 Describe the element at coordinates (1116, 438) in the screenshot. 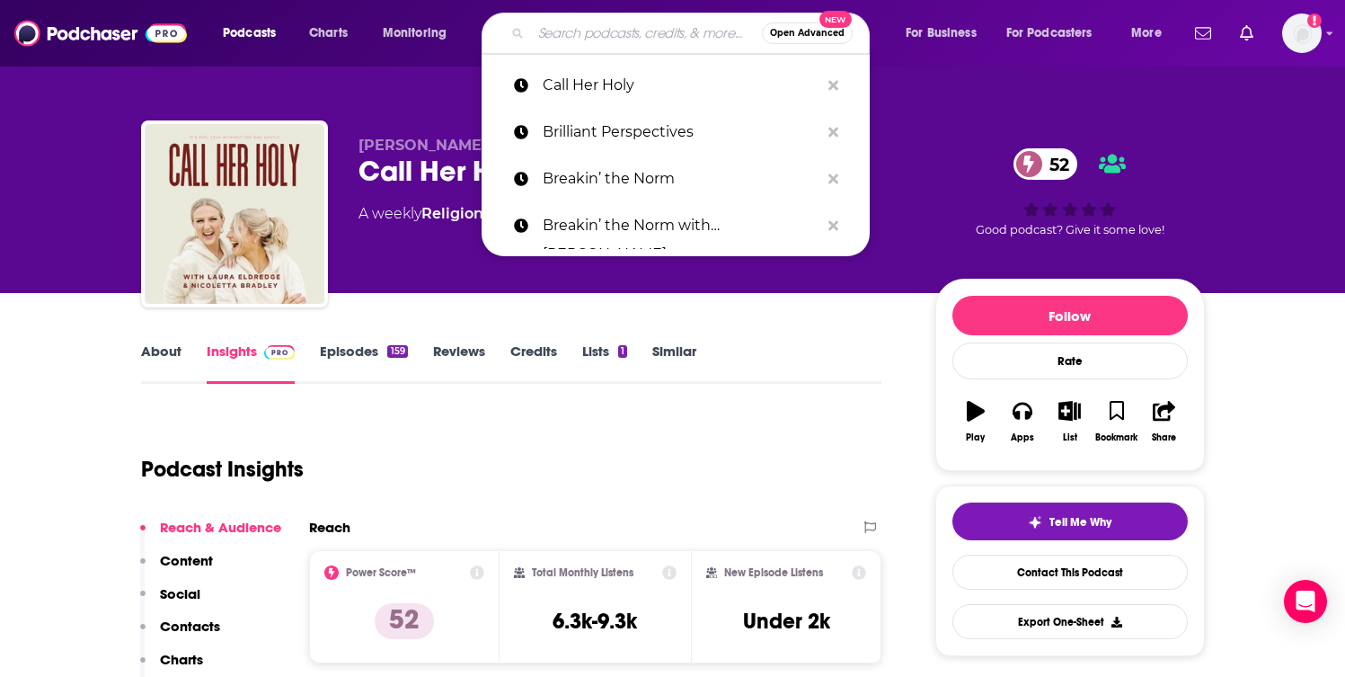

I see `div: Bookmark` at that location.